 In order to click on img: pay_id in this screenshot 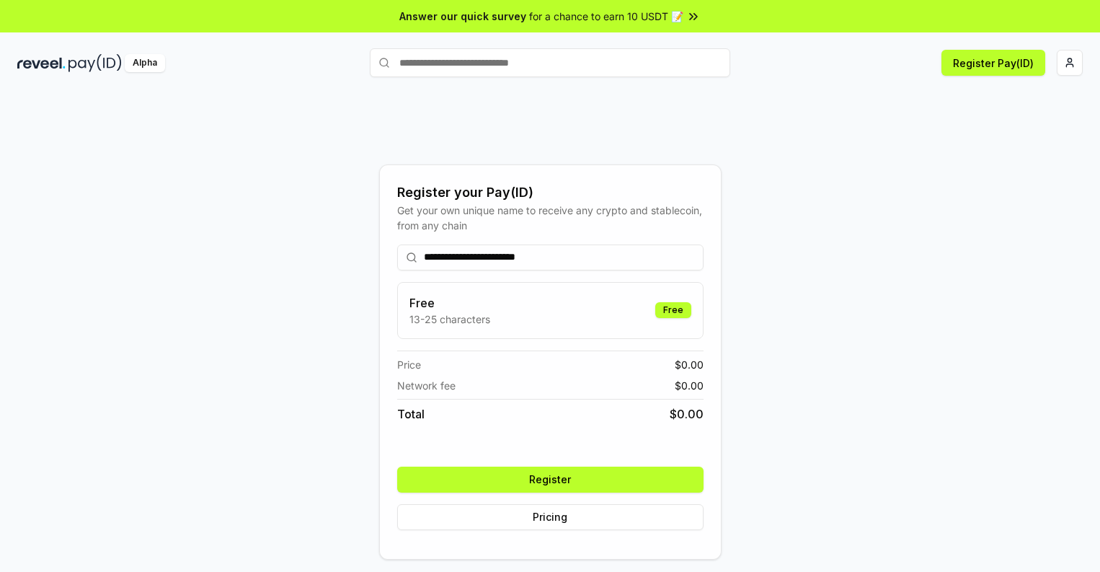, I will do `click(95, 63)`.